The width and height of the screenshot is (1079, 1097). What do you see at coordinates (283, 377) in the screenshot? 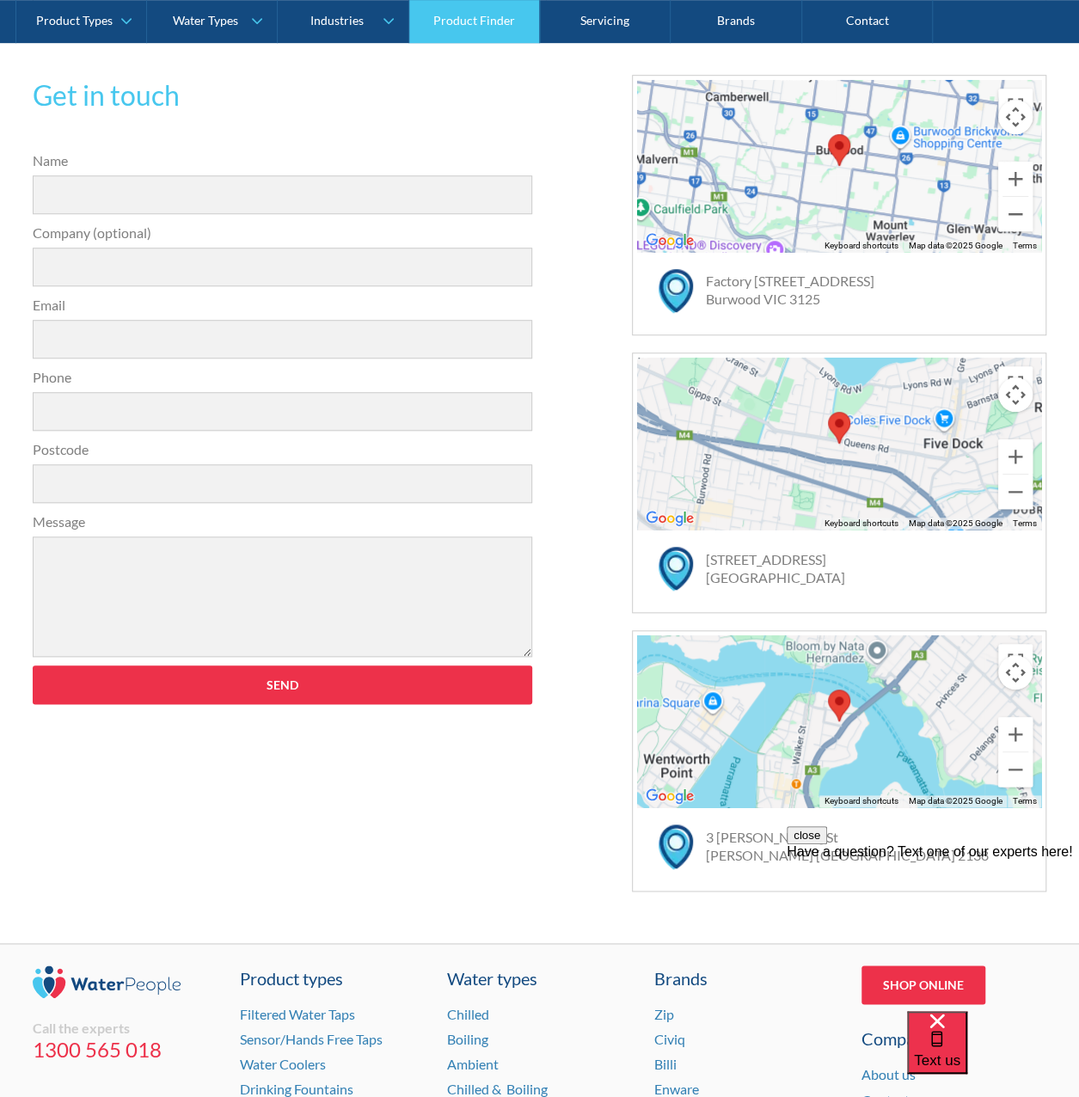
I see `label: Phone` at bounding box center [283, 377].